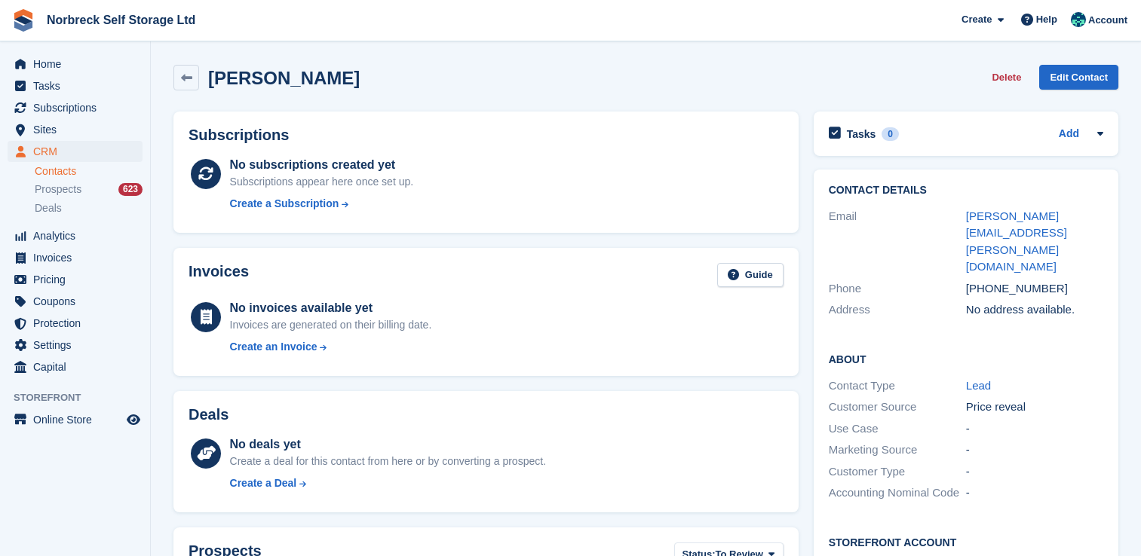 This screenshot has width=1141, height=556. What do you see at coordinates (88, 208) in the screenshot?
I see `a: Deals` at bounding box center [88, 208].